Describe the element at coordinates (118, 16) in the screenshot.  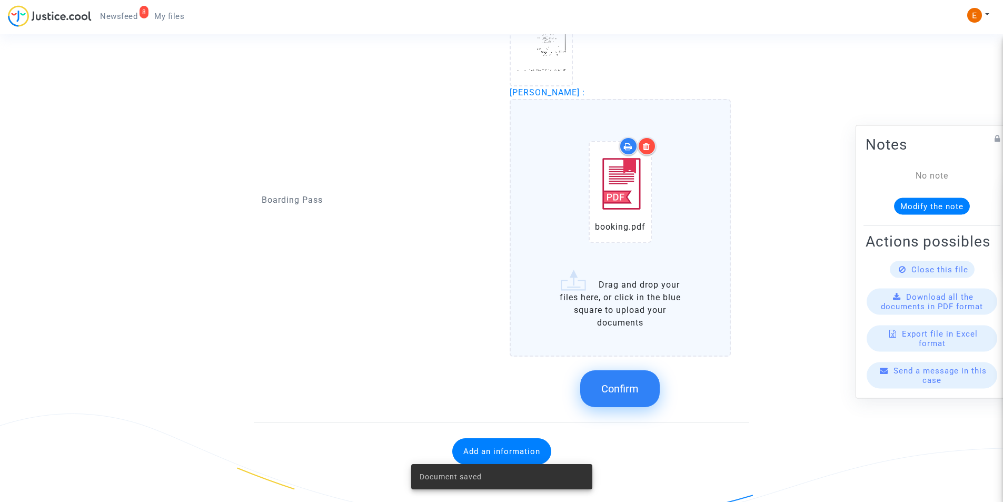
I see `a: 8Newsfeed` at that location.